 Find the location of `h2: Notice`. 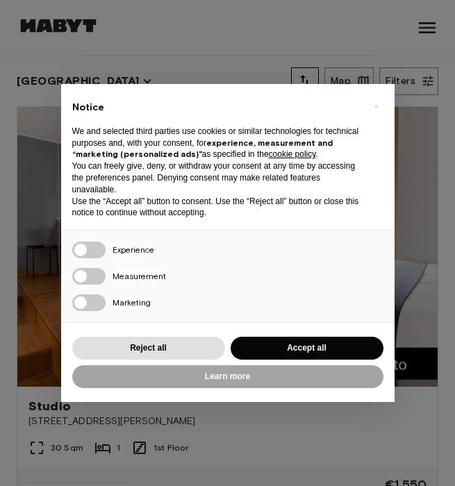

h2: Notice is located at coordinates (217, 108).